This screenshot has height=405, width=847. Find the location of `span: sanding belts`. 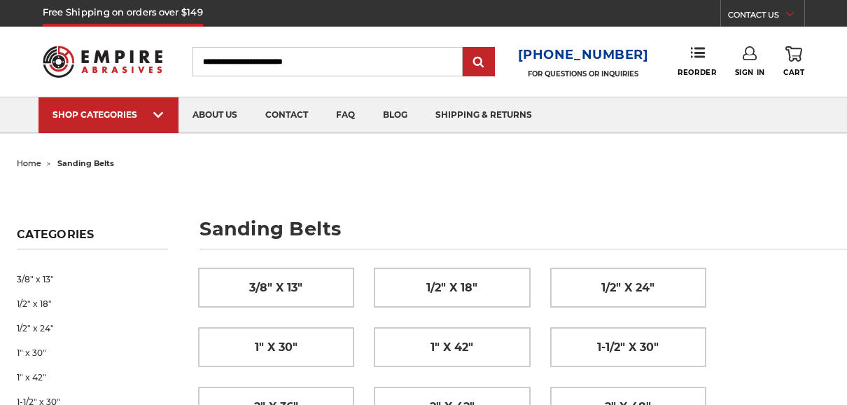

span: sanding belts is located at coordinates (85, 163).